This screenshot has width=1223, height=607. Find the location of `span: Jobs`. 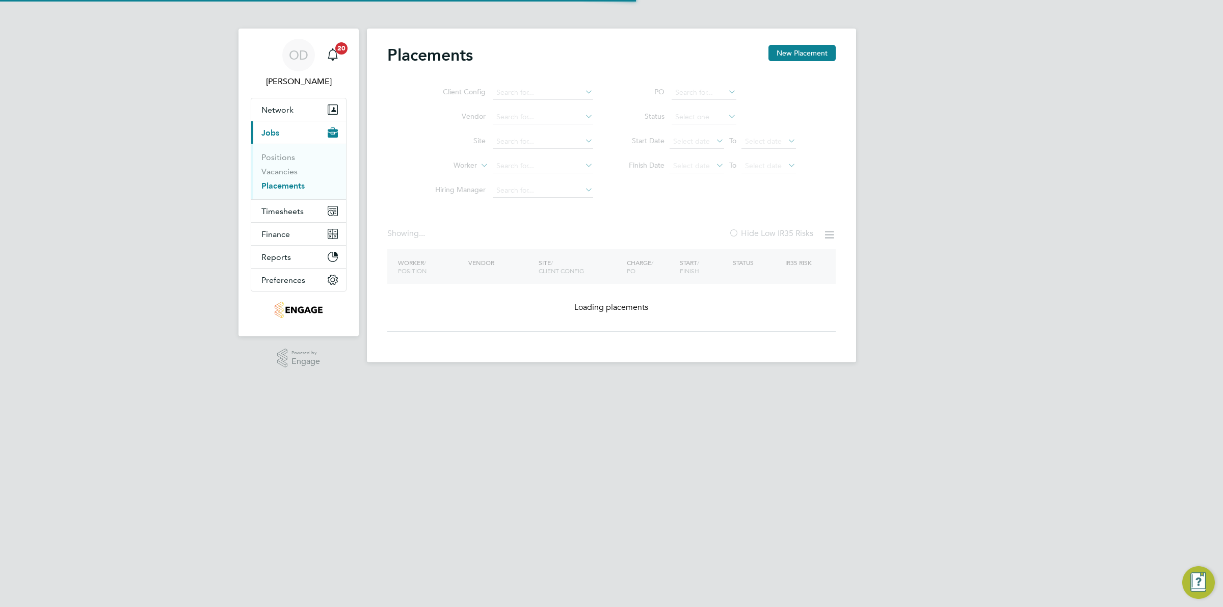

span: Jobs is located at coordinates (270, 133).